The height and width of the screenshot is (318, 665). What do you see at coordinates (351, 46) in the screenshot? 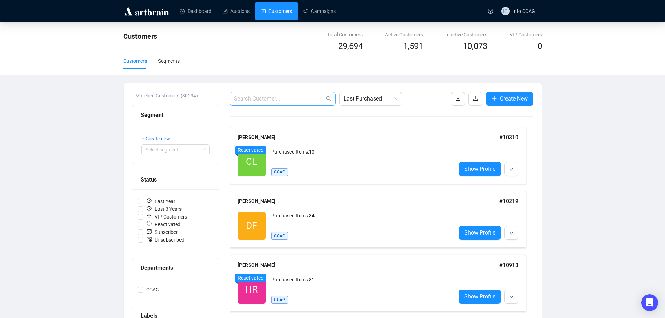
I see `span: 29,694` at bounding box center [351, 46].